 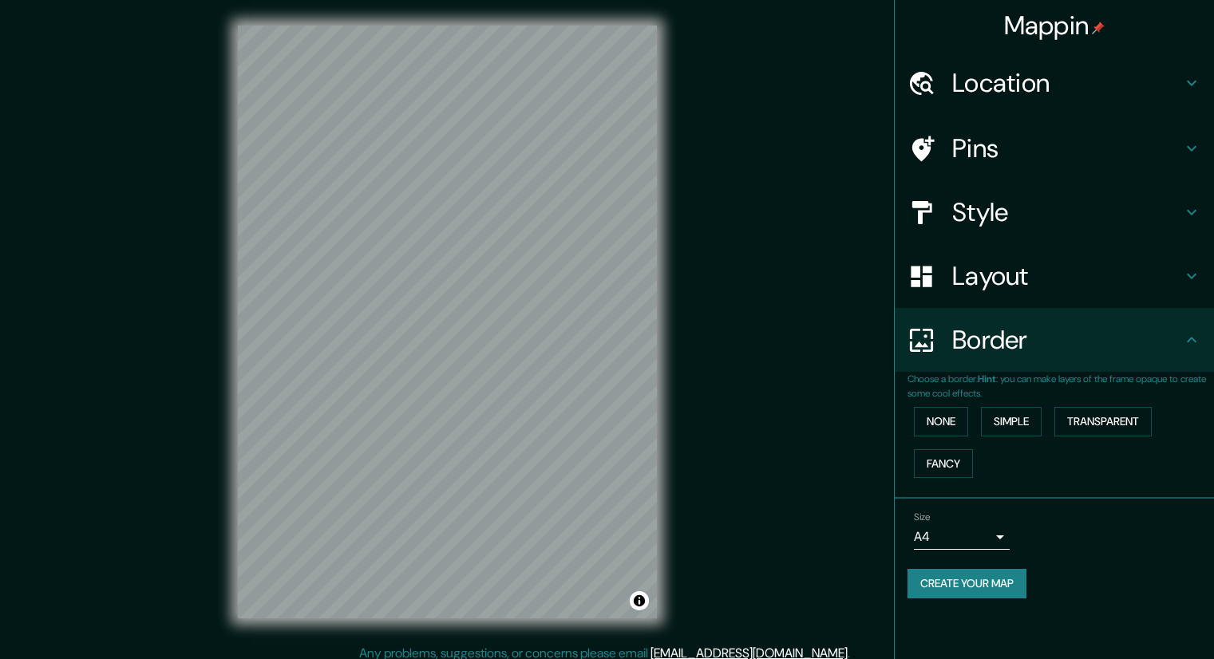 I want to click on button: Transparent, so click(x=1103, y=421).